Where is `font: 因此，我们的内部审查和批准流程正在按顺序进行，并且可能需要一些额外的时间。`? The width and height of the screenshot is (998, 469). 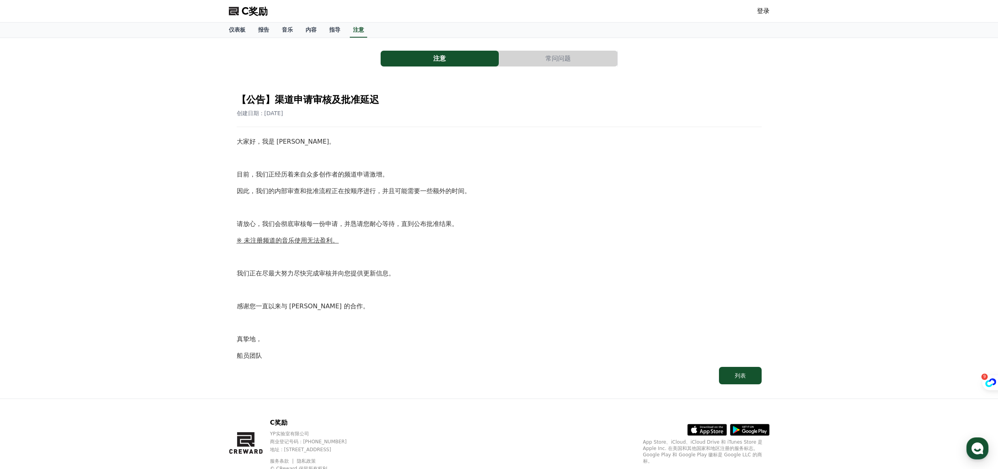
font: 因此，我们的内部审查和批准流程正在按顺序进行，并且可能需要一些额外的时间。 is located at coordinates (354, 191).